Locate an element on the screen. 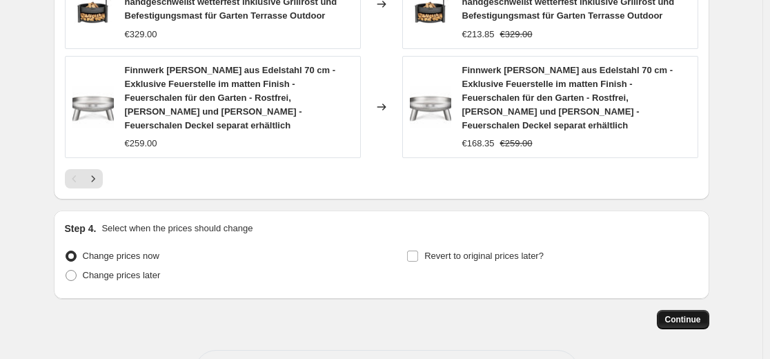 The image size is (770, 359). button: Continue is located at coordinates (683, 319).